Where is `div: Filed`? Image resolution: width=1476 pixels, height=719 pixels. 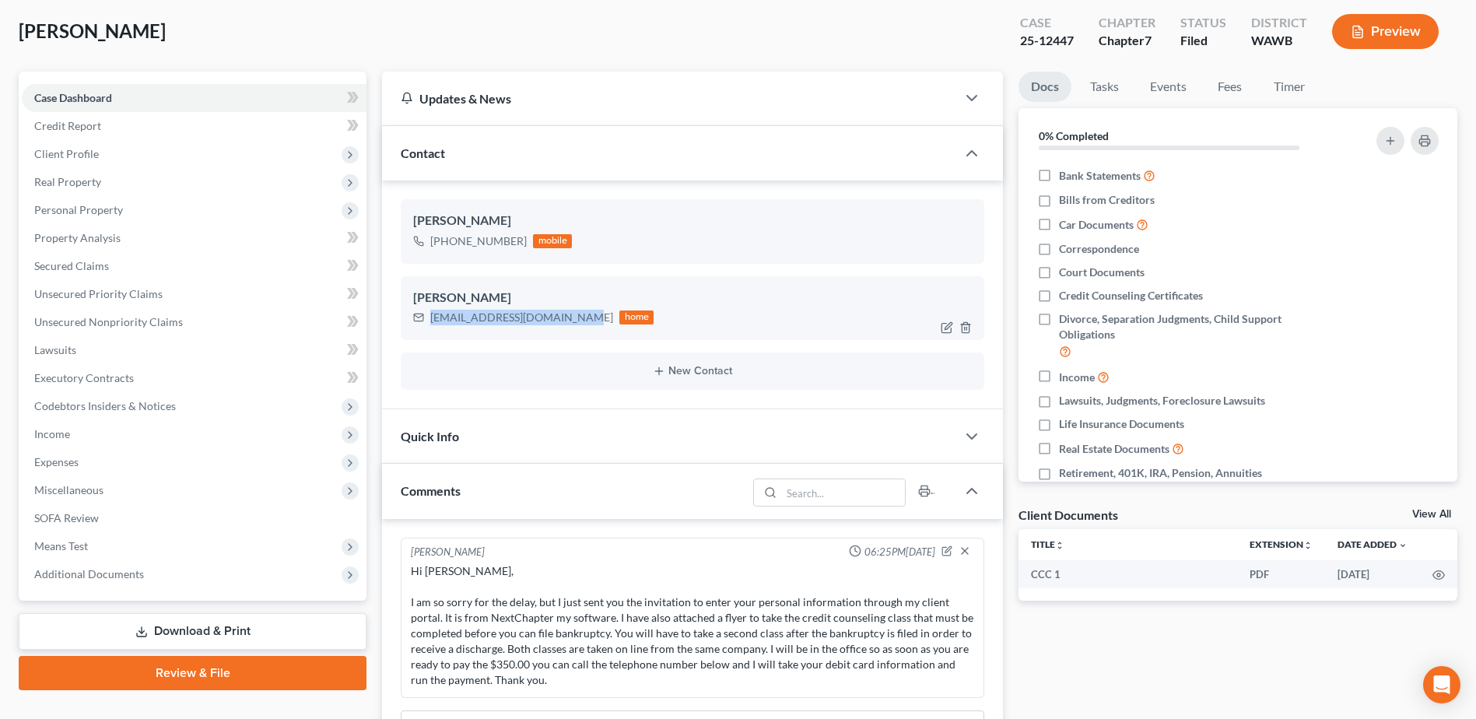 div: Filed is located at coordinates (1203, 40).